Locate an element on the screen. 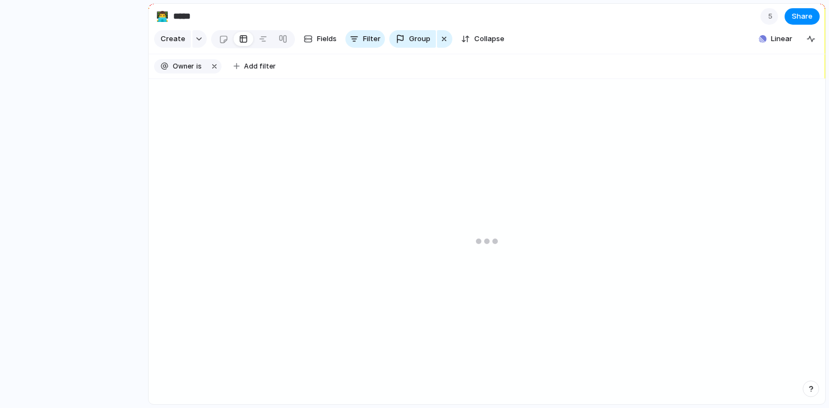 The height and width of the screenshot is (408, 829). button: Collapse is located at coordinates (482, 39).